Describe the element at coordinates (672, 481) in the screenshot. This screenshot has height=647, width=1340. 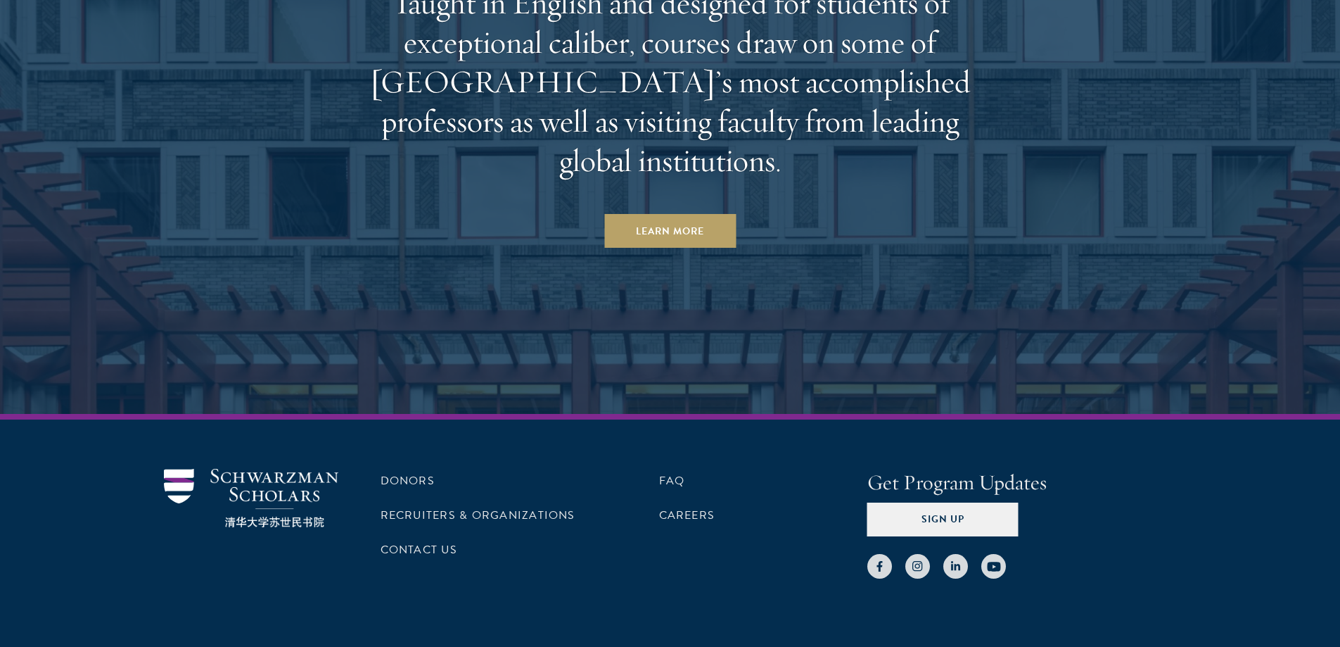
I see `a: FAQ` at that location.